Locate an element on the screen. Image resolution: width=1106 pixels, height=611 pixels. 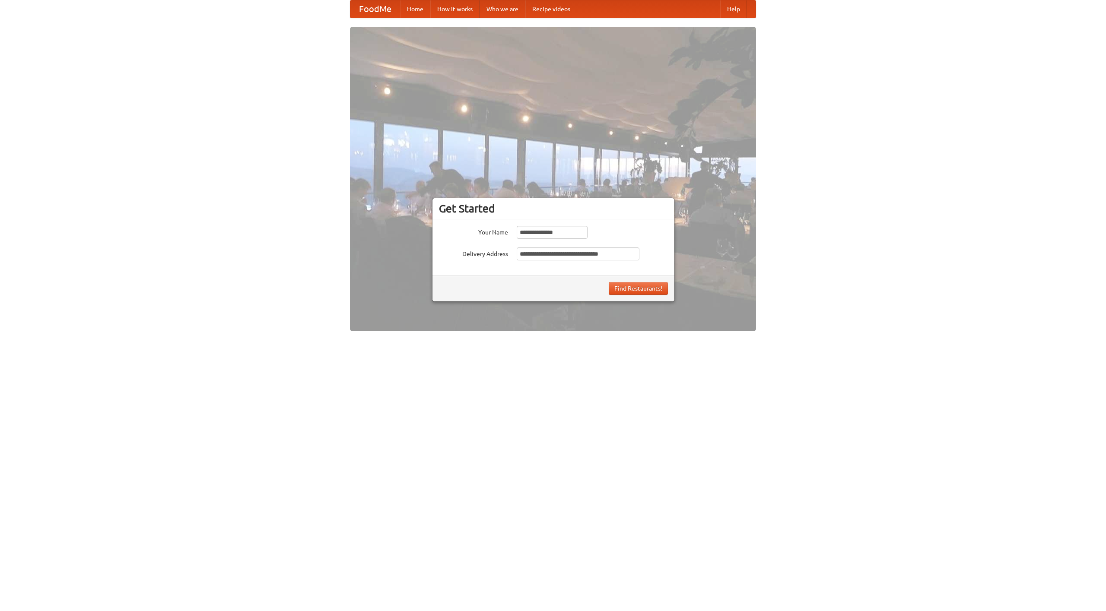
a: Recipe videos is located at coordinates (551, 9).